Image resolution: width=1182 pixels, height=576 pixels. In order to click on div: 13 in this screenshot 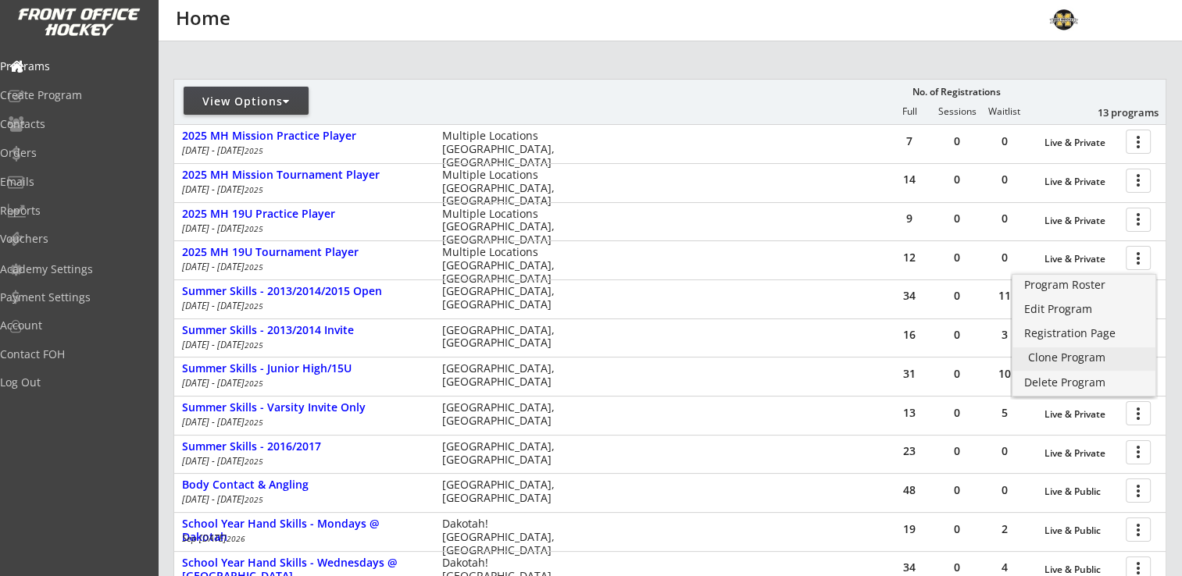, I will do `click(909, 413)`.